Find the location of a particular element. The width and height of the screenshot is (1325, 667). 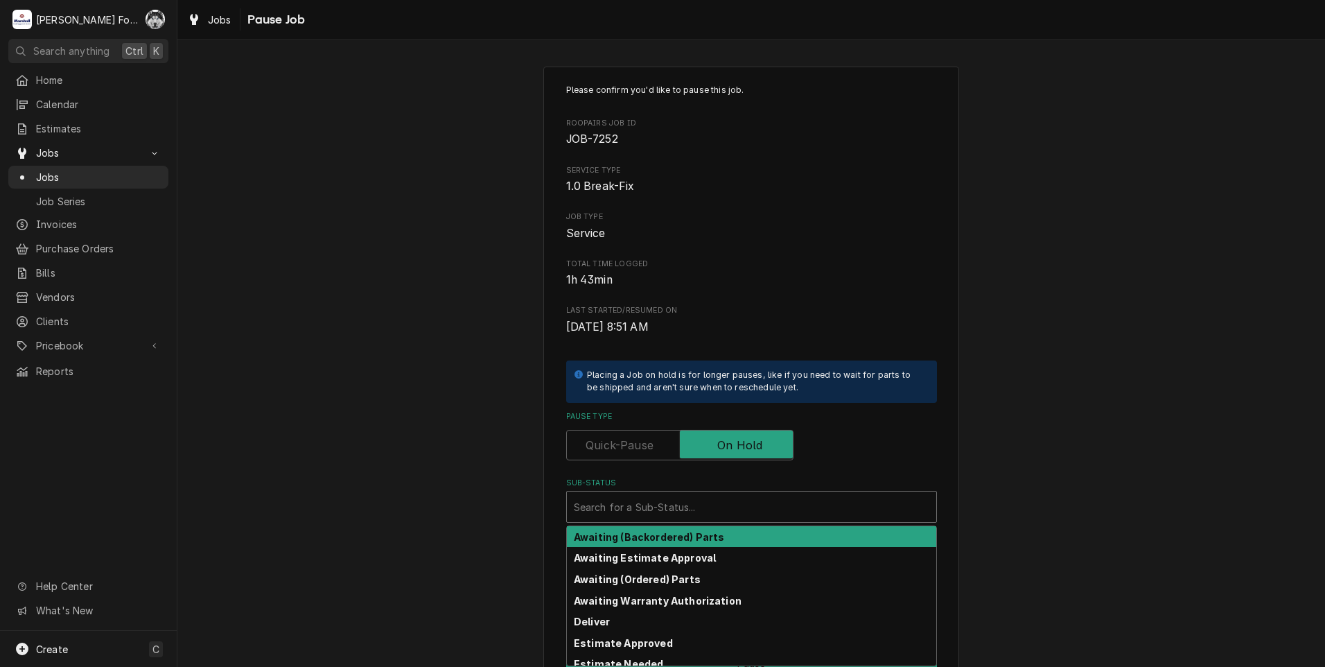

a: Go to Pricebook is located at coordinates (88, 345).